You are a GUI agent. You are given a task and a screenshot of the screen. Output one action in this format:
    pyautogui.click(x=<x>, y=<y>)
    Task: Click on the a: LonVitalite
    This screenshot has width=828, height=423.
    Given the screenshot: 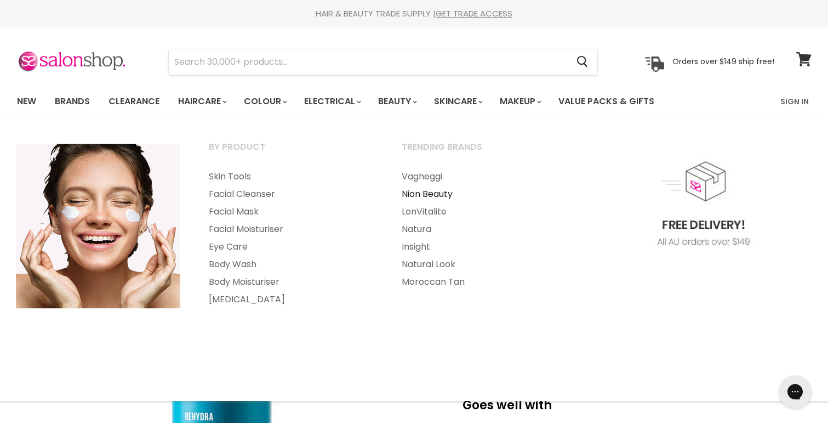 What is the action you would take?
    pyautogui.click(x=484, y=212)
    